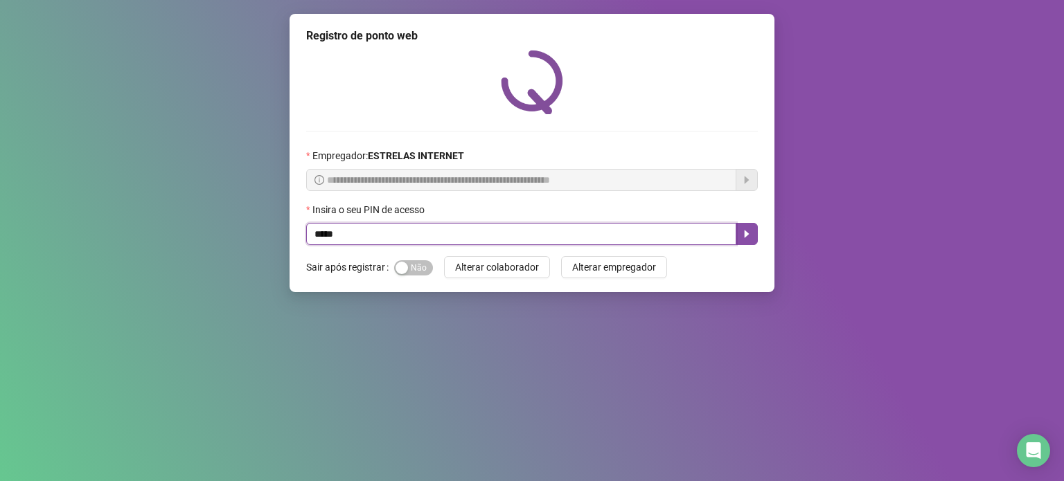 Image resolution: width=1064 pixels, height=481 pixels. What do you see at coordinates (370, 210) in the screenshot?
I see `label: Insira o seu PIN de acesso` at bounding box center [370, 210].